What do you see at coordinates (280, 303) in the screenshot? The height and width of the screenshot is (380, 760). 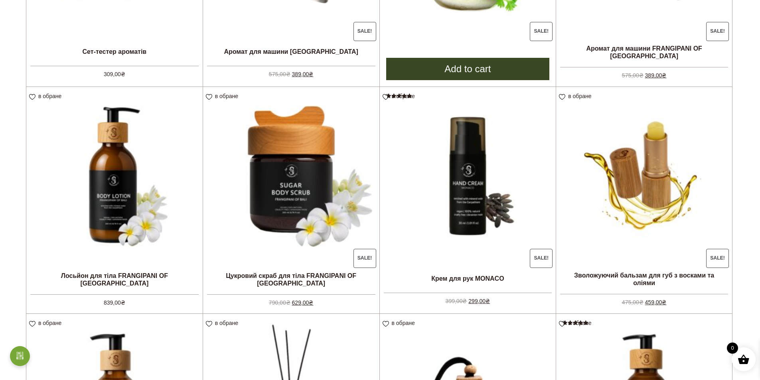 I see `bdi: 790,00` at bounding box center [280, 303].